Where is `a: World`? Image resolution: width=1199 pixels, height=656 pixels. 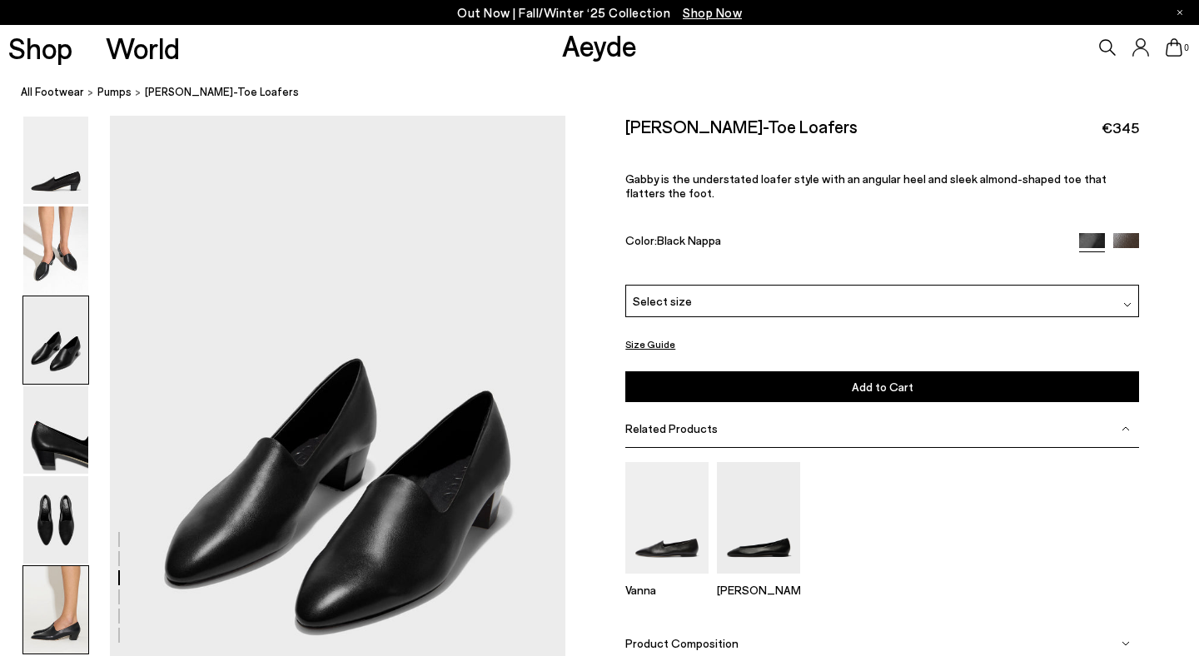
a: World is located at coordinates (142, 47).